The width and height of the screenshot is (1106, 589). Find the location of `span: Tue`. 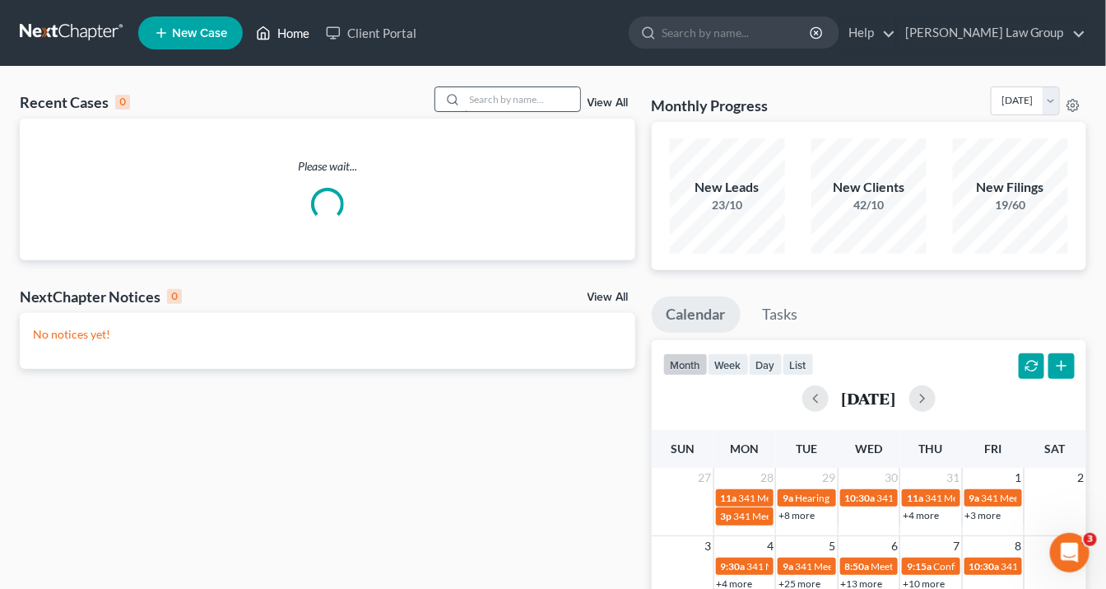

span: Tue is located at coordinates (807, 448).